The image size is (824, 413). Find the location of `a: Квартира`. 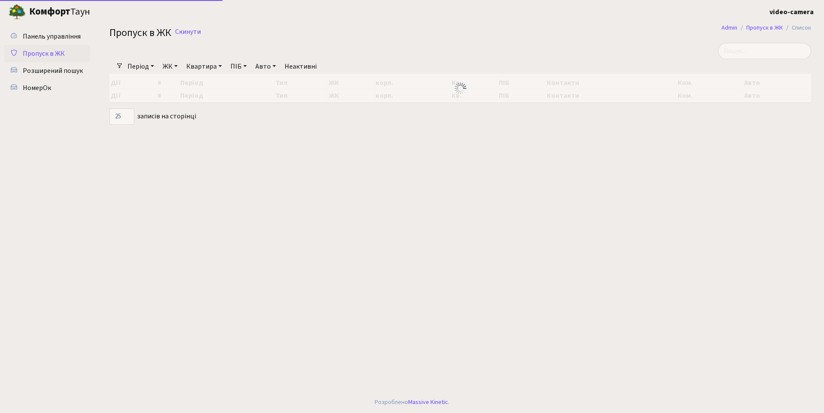

a: Квартира is located at coordinates (204, 66).